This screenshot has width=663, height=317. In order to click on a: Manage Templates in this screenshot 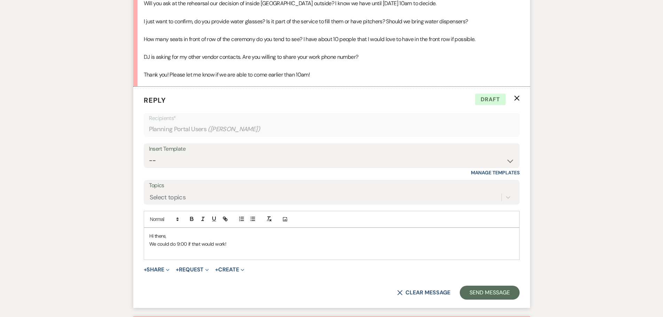, I will do `click(495, 173)`.